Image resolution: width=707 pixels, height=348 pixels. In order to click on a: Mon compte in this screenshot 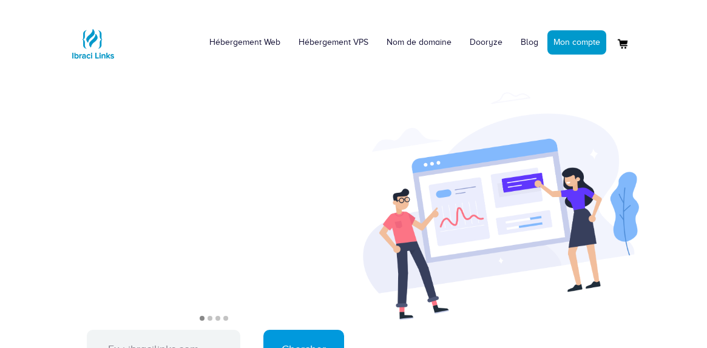, I will do `click(577, 42)`.